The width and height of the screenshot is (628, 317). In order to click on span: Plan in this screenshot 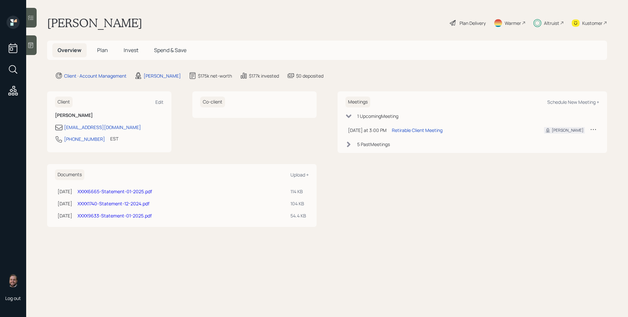, I will do `click(102, 50)`.